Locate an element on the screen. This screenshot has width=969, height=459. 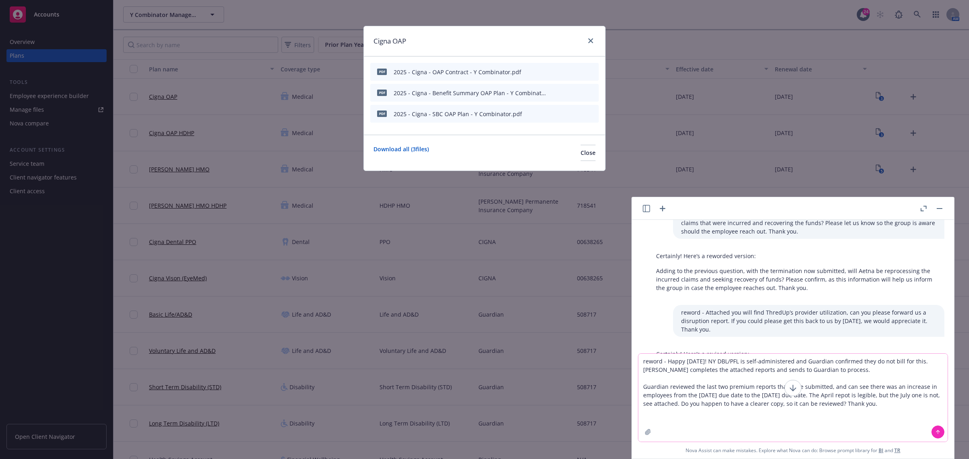
div: 2025 - Cigna - SBC OAP Plan - Y Combinator.pdf is located at coordinates (458, 114).